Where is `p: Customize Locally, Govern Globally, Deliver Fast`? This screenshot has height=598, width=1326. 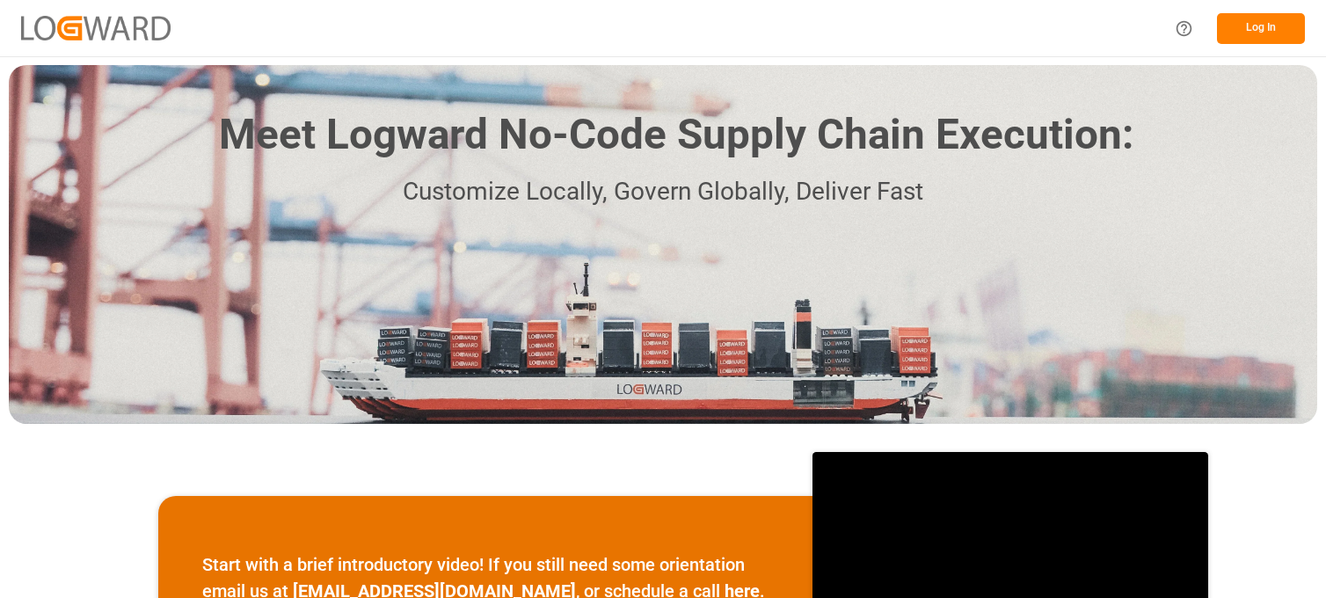
p: Customize Locally, Govern Globally, Deliver Fast is located at coordinates (663, 192).